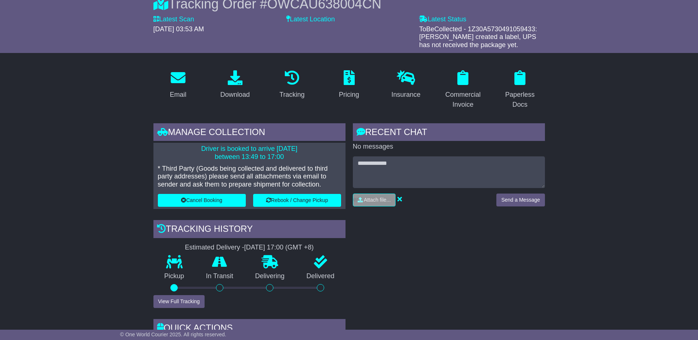  Describe the element at coordinates (520, 90) in the screenshot. I see `a: Paperless Docs` at that location.